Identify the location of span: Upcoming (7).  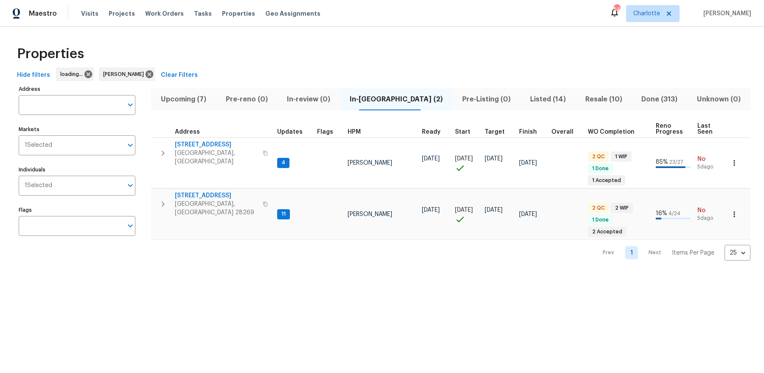
(183, 99).